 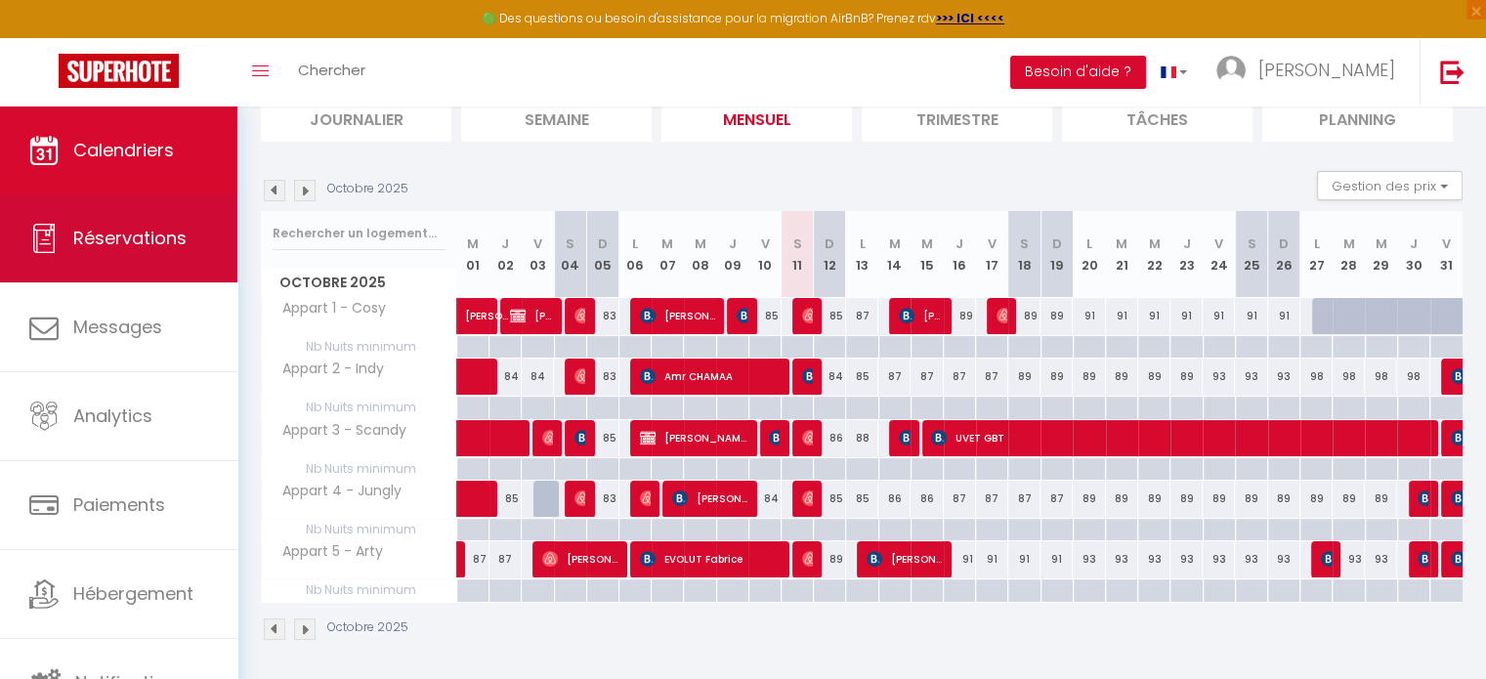 What do you see at coordinates (326, 369) in the screenshot?
I see `span: Appart 2 - Indy` at bounding box center [326, 369].